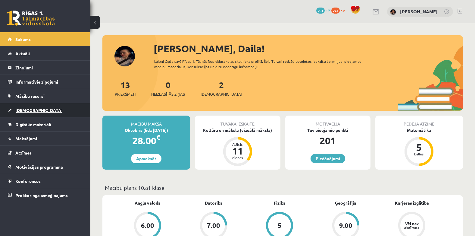 The image size is (475, 236). I want to click on span: 274, so click(336, 11).